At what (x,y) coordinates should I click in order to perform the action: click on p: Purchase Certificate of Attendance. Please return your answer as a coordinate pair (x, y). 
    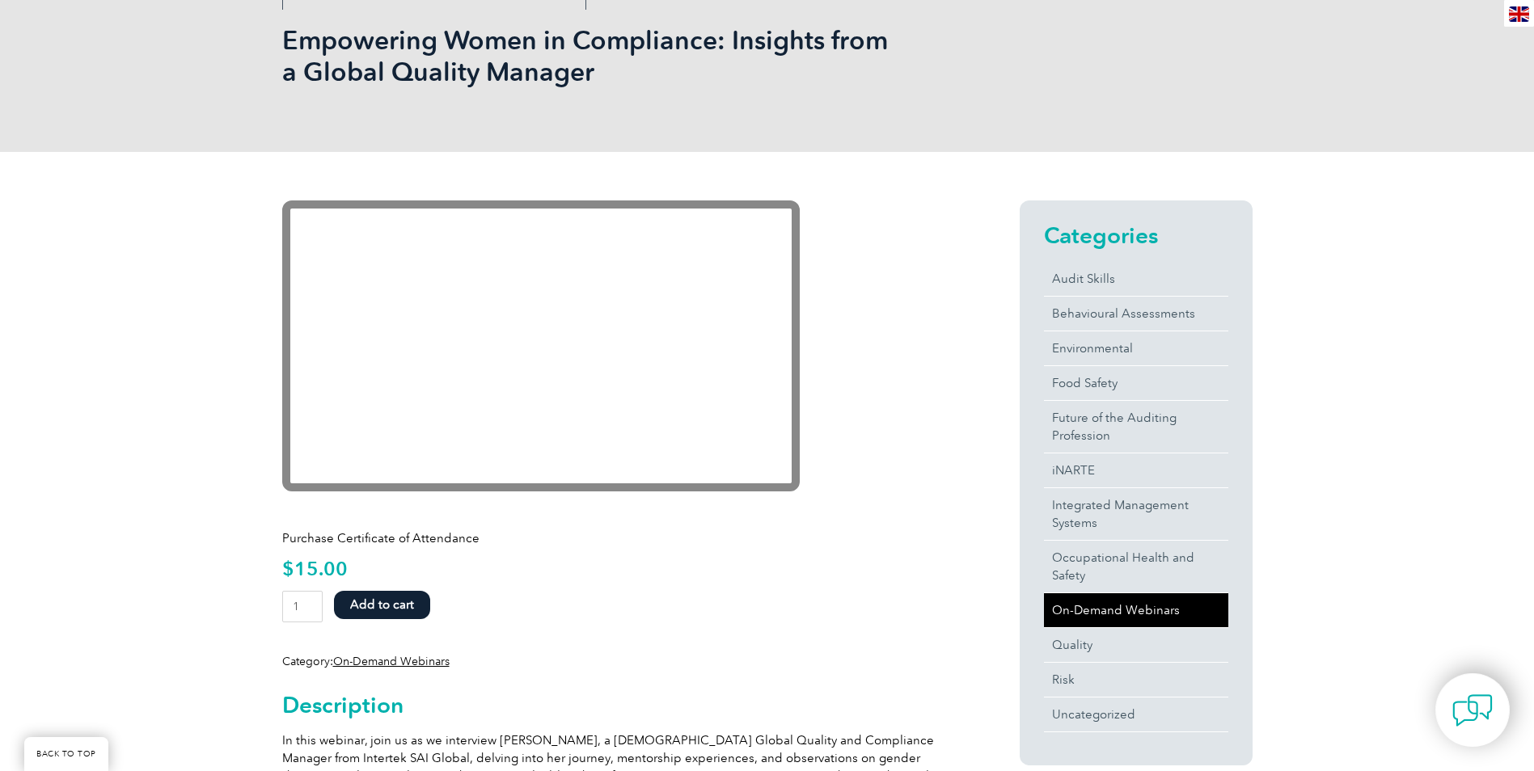
    Looking at the image, I should click on (622, 539).